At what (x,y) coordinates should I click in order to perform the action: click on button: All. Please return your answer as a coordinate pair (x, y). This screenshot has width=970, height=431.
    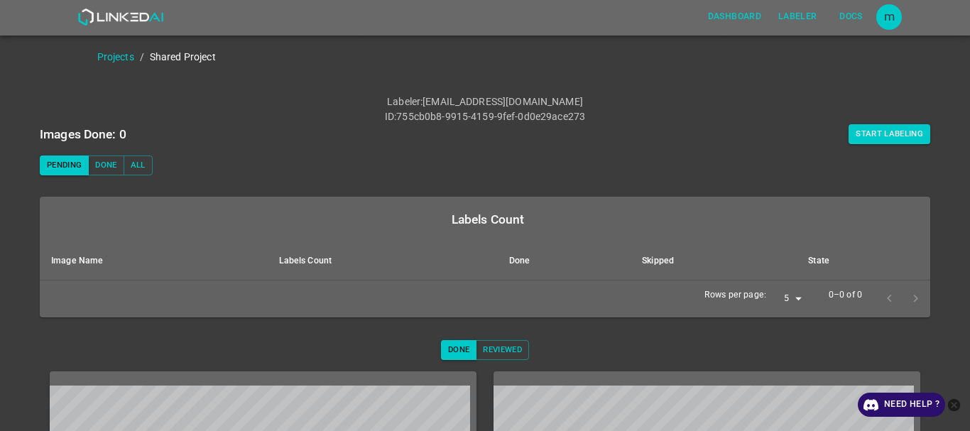
    Looking at the image, I should click on (138, 165).